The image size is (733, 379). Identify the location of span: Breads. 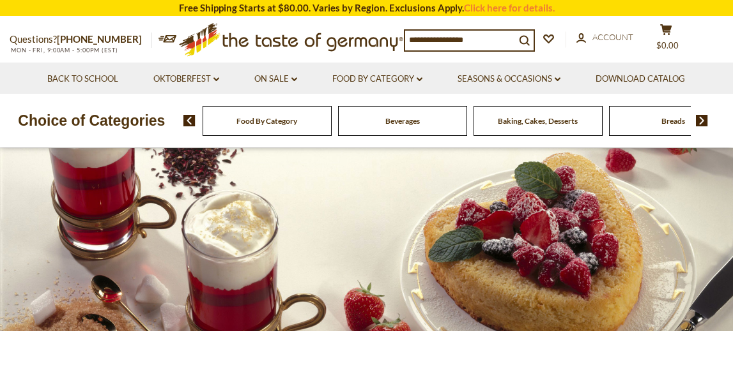
(673, 121).